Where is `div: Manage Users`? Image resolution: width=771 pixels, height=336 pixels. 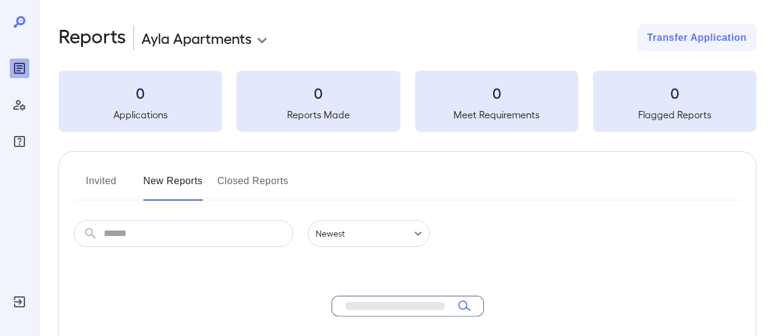
div: Manage Users is located at coordinates (19, 105).